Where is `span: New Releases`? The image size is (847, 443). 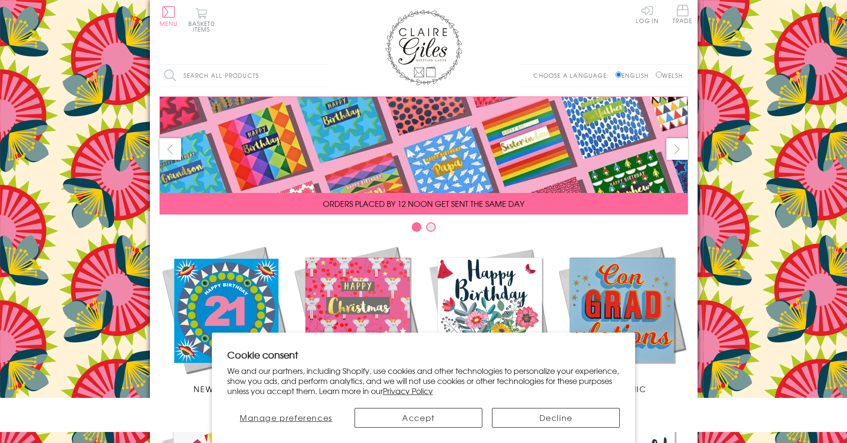
span: New Releases is located at coordinates (225, 389).